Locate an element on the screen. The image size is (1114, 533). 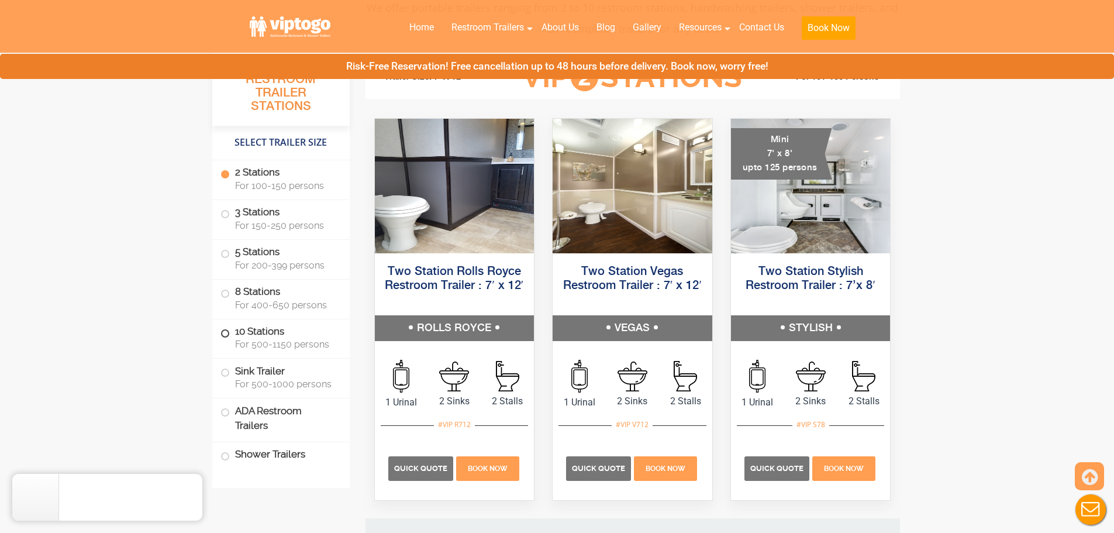
div: #VIP S78 is located at coordinates (810, 424).